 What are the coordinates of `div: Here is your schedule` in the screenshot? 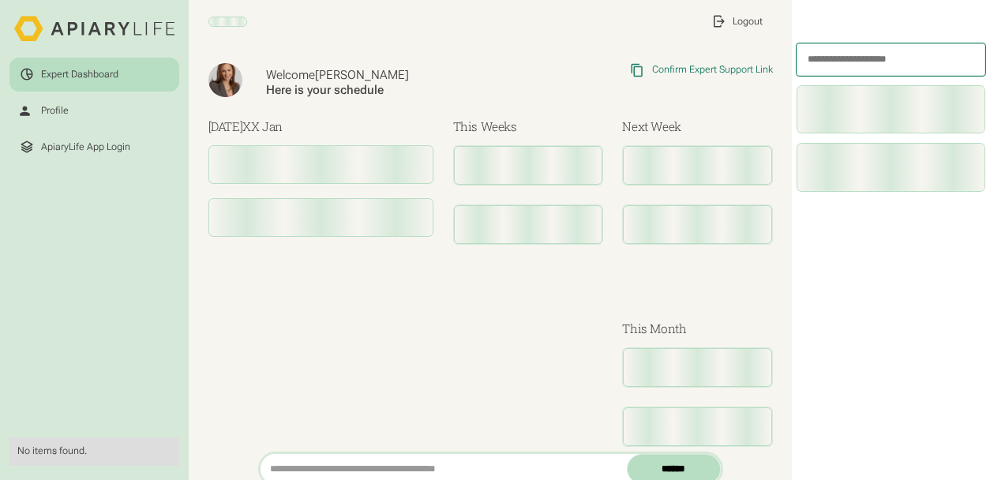 It's located at (392, 90).